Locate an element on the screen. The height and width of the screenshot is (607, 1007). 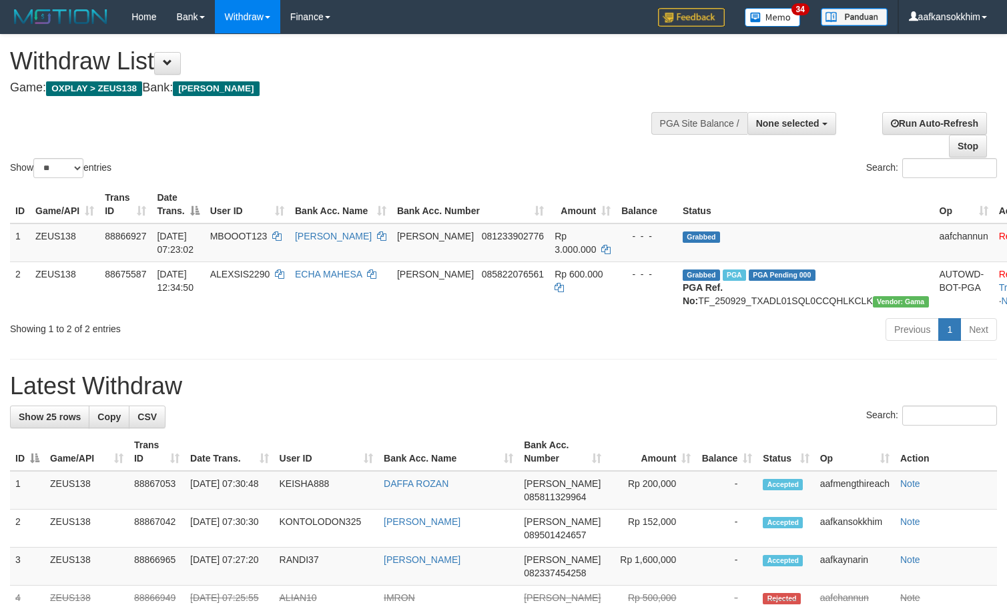
td: 3 is located at coordinates (27, 566).